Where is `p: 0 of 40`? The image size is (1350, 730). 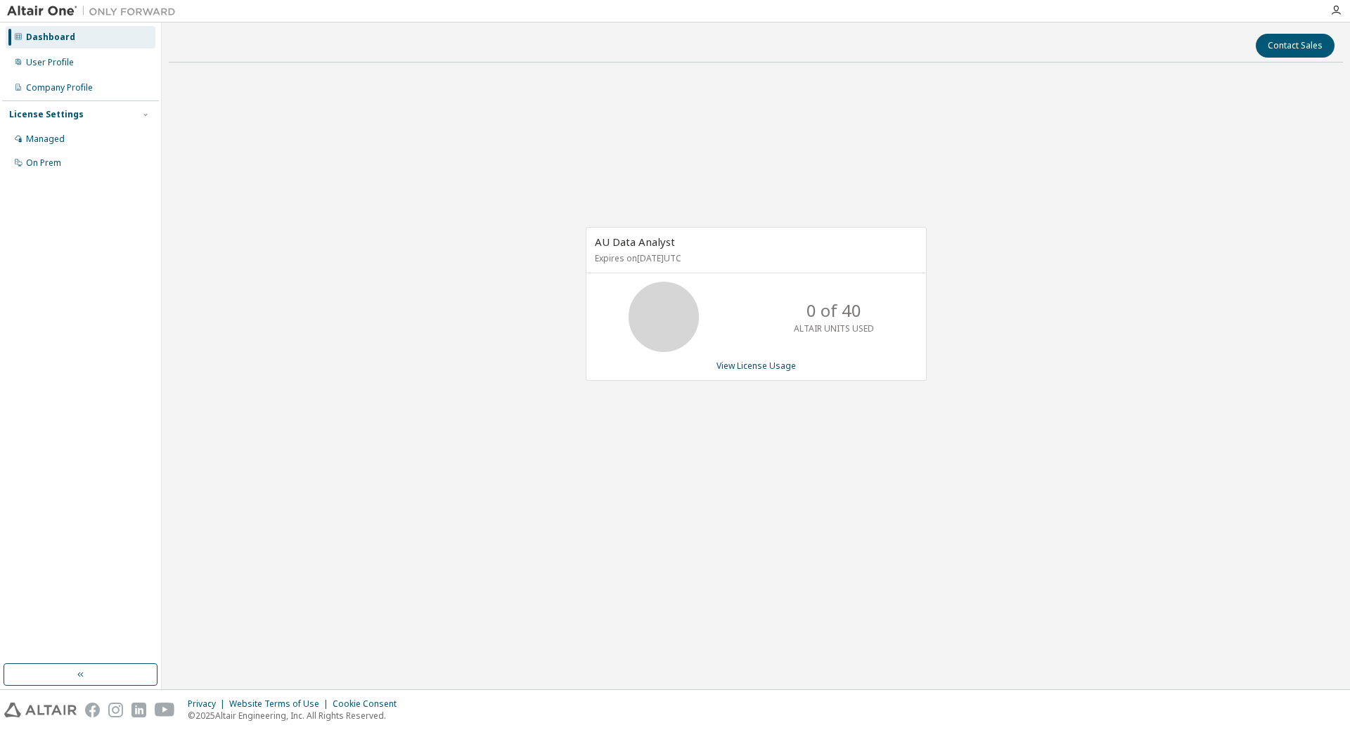
p: 0 of 40 is located at coordinates (834, 311).